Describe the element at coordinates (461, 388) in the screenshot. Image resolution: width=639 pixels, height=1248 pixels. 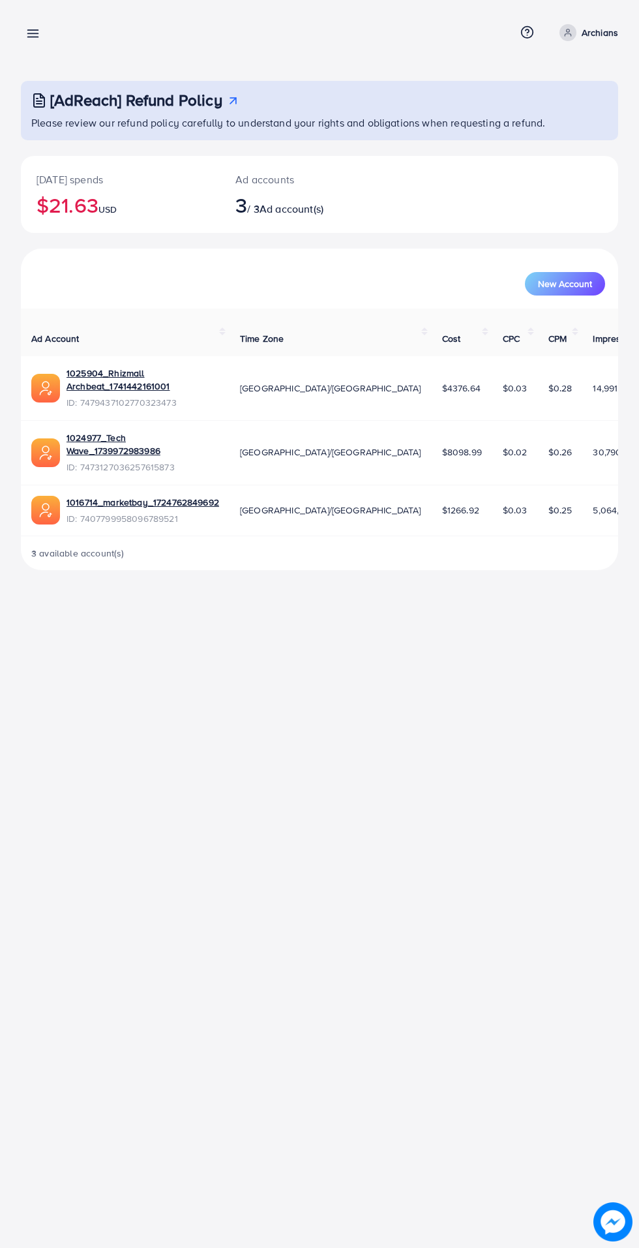
I see `span: $4376.64` at that location.